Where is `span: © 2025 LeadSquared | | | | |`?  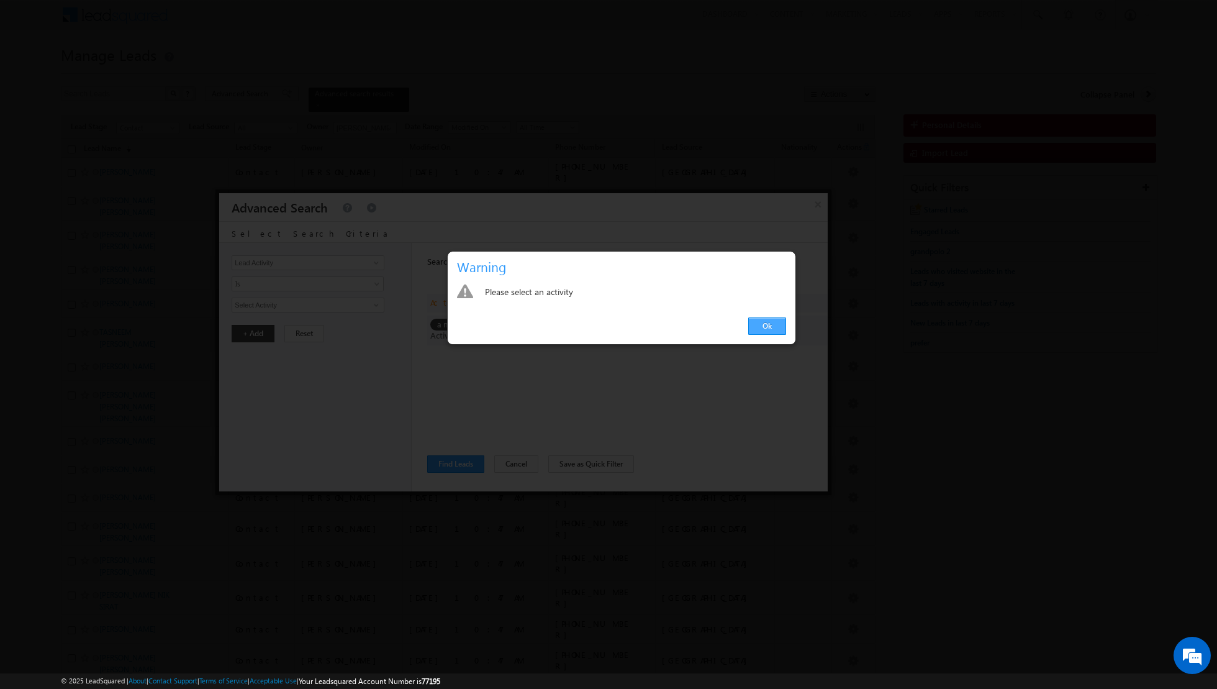 span: © 2025 LeadSquared | | | | | is located at coordinates (250, 681).